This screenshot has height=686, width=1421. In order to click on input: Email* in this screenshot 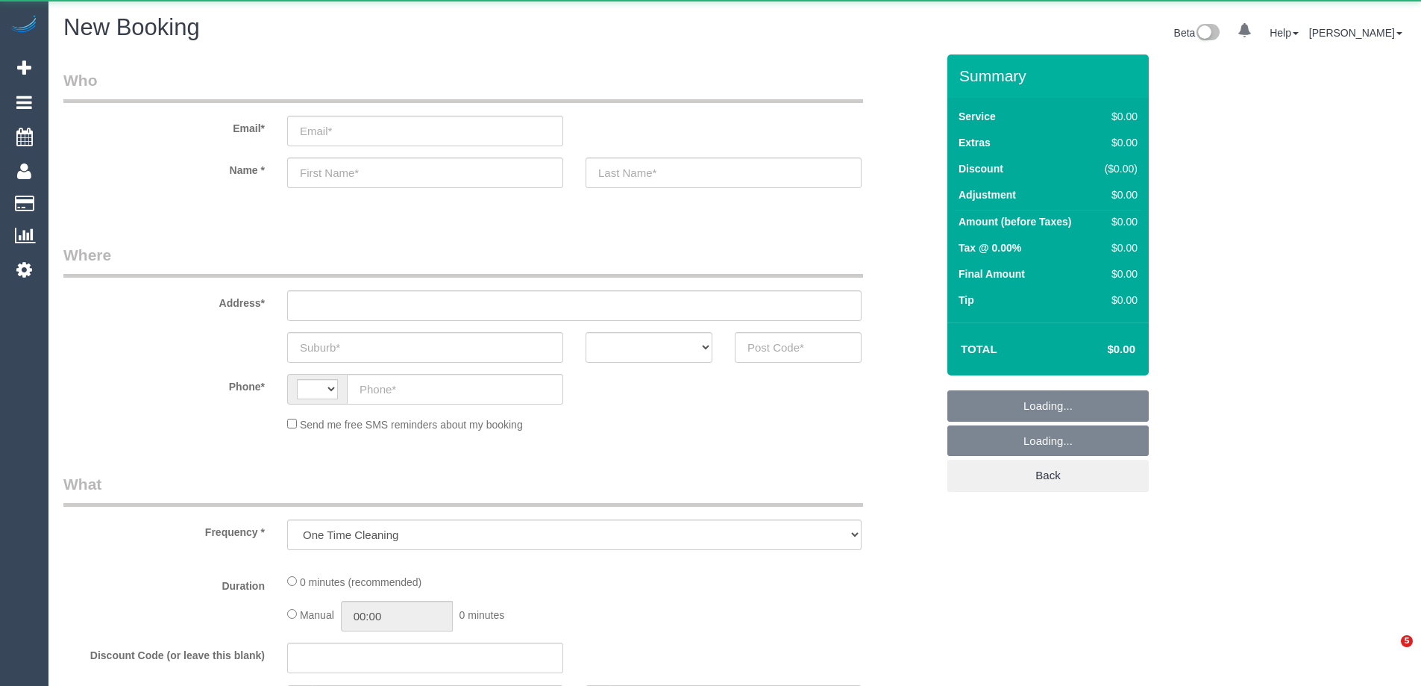, I will do `click(425, 131)`.